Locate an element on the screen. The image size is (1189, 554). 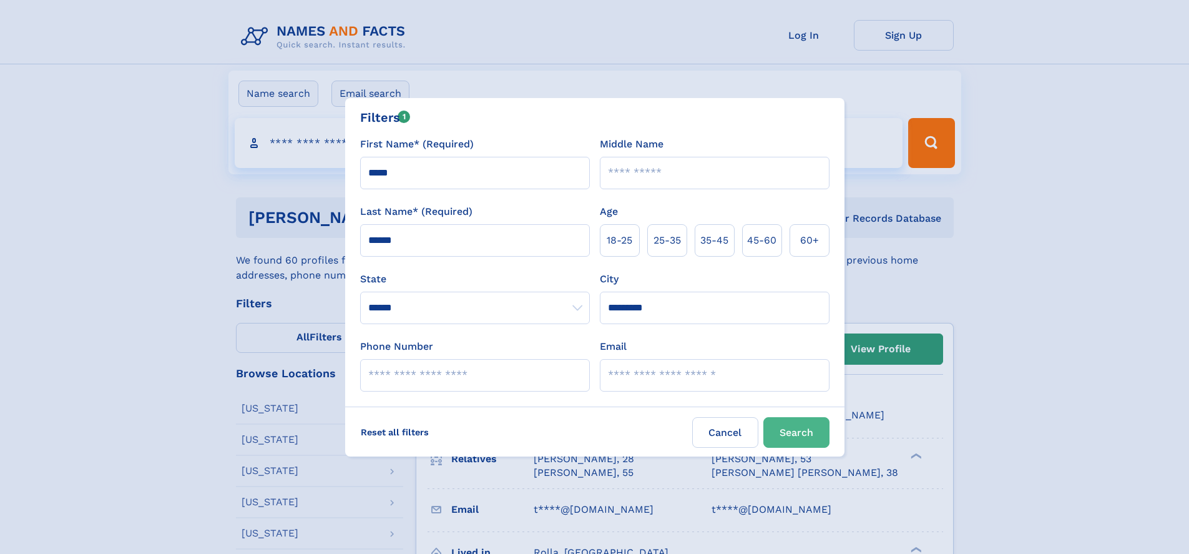
span: 60+ is located at coordinates (810, 240).